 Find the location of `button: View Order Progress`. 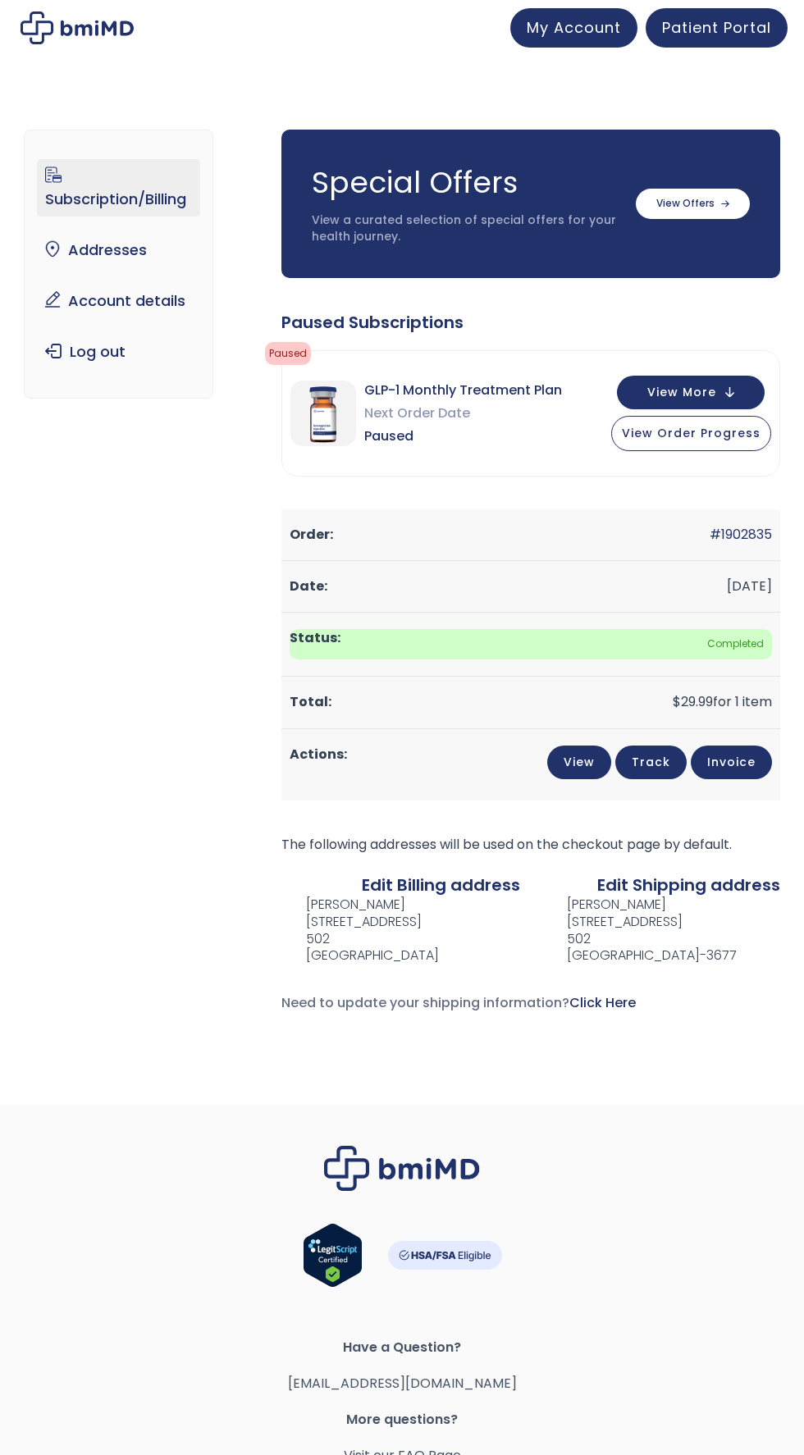

button: View Order Progress is located at coordinates (691, 433).